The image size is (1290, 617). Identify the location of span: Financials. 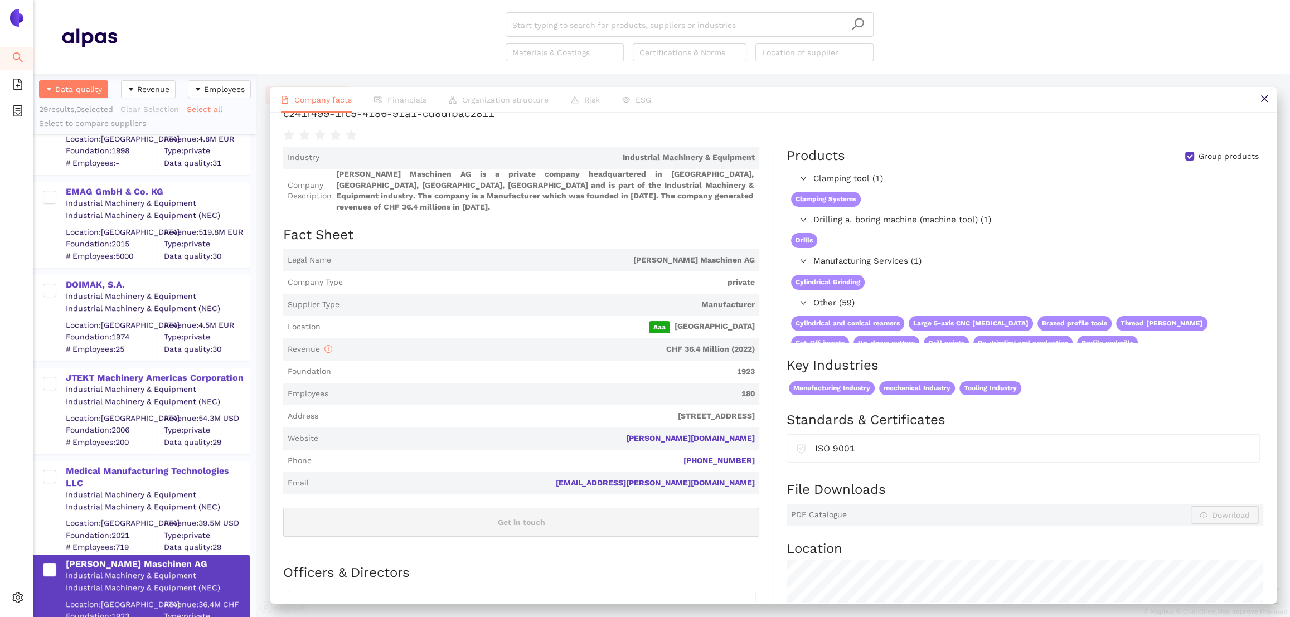
(407, 100).